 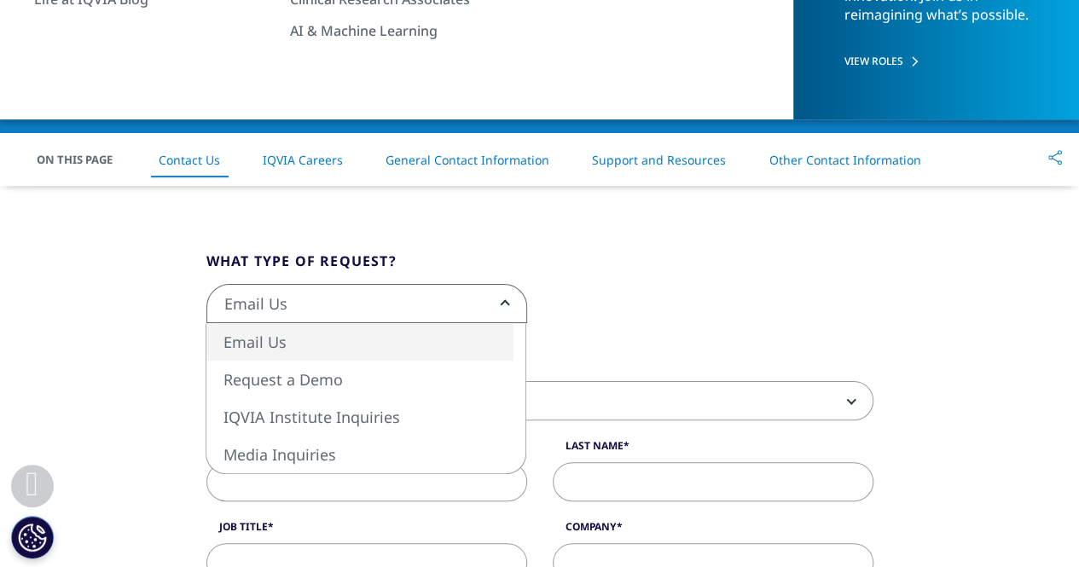 What do you see at coordinates (303, 159) in the screenshot?
I see `a: IQVIA Careers` at bounding box center [303, 159].